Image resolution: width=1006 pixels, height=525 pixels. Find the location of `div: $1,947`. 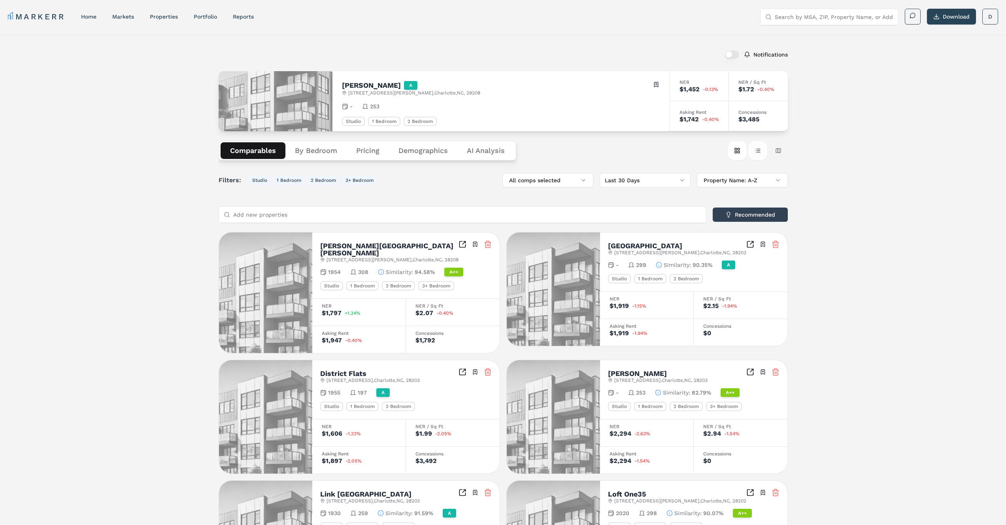

div: $1,947 is located at coordinates (332, 340).